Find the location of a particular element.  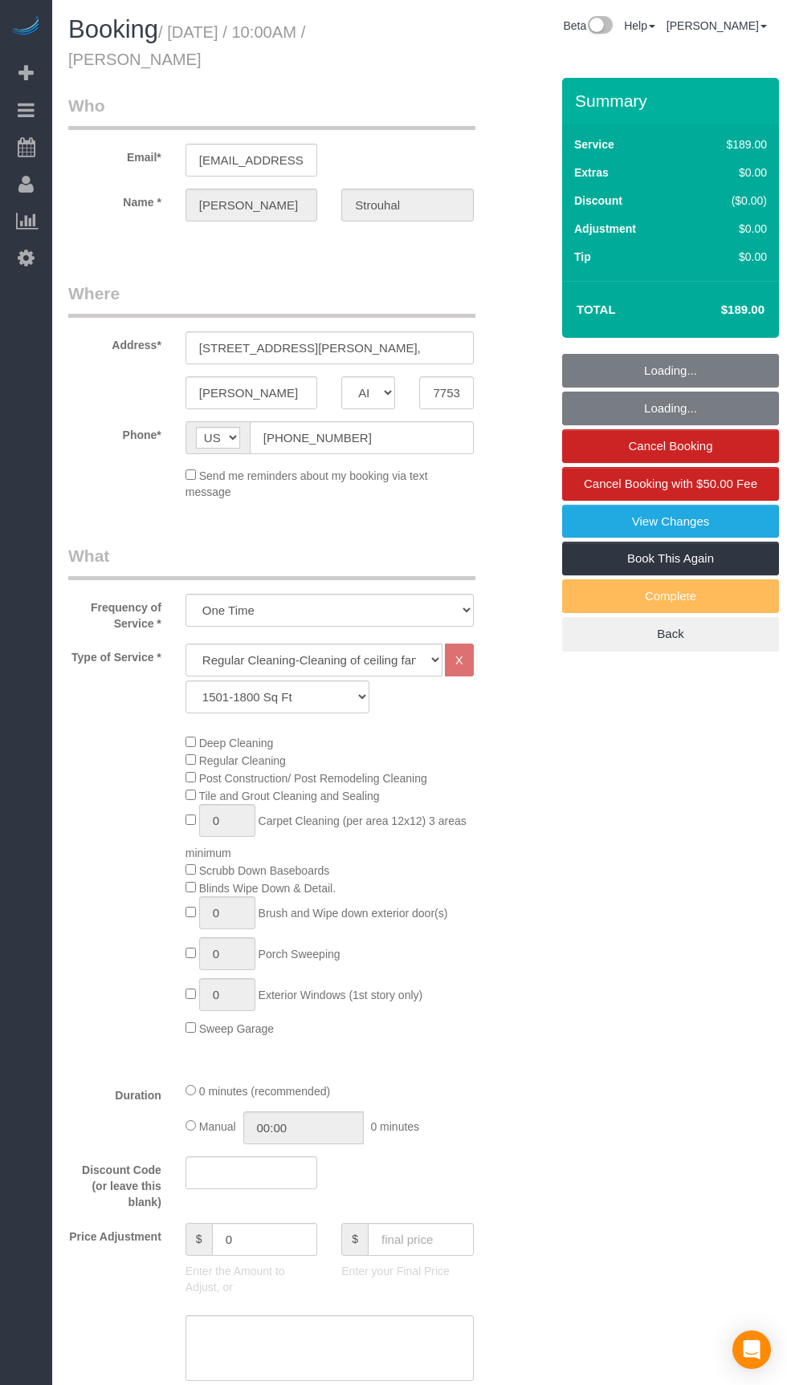

label: Service is located at coordinates (594, 144).